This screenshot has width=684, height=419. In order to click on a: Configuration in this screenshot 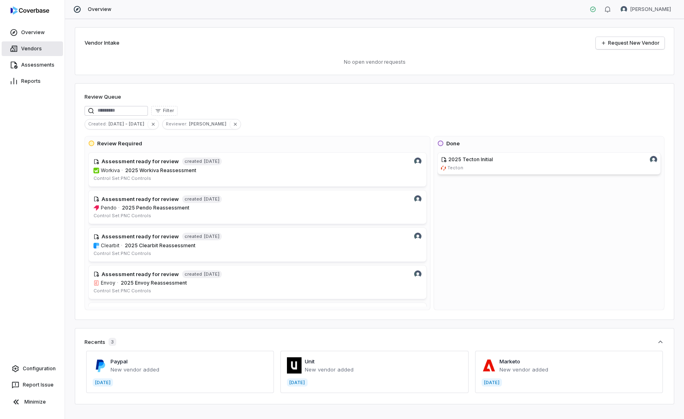, I will do `click(32, 369)`.